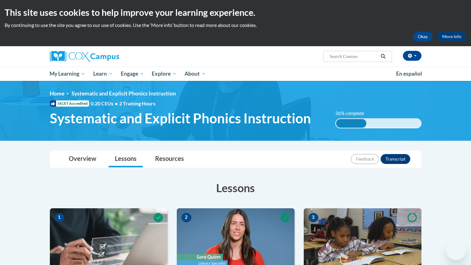  I want to click on a: More Info, so click(452, 37).